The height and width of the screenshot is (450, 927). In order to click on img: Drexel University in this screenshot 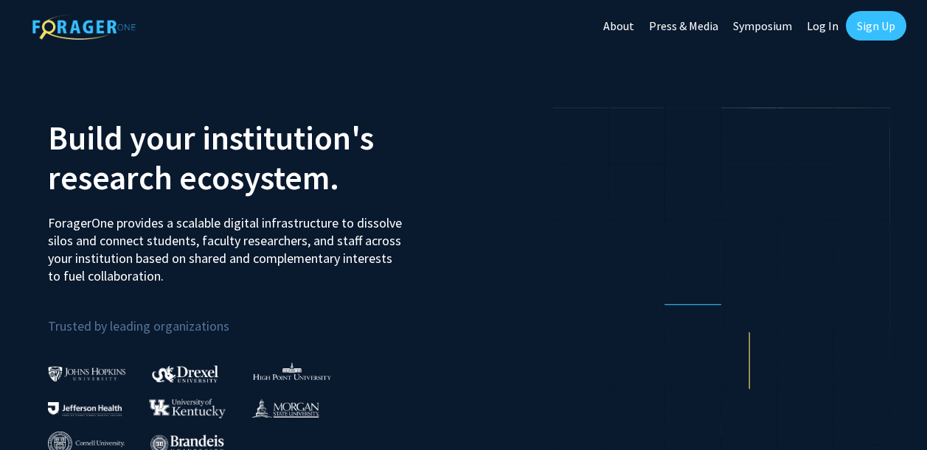, I will do `click(185, 374)`.